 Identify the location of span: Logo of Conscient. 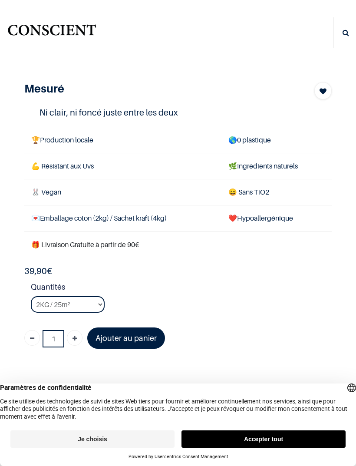
(52, 33).